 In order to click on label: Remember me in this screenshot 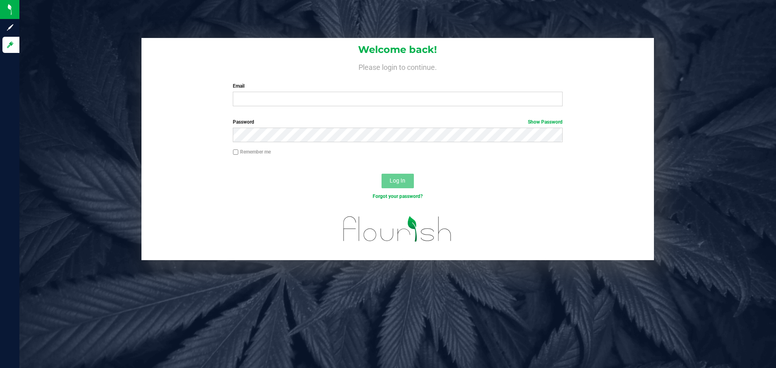, I will do `click(252, 152)`.